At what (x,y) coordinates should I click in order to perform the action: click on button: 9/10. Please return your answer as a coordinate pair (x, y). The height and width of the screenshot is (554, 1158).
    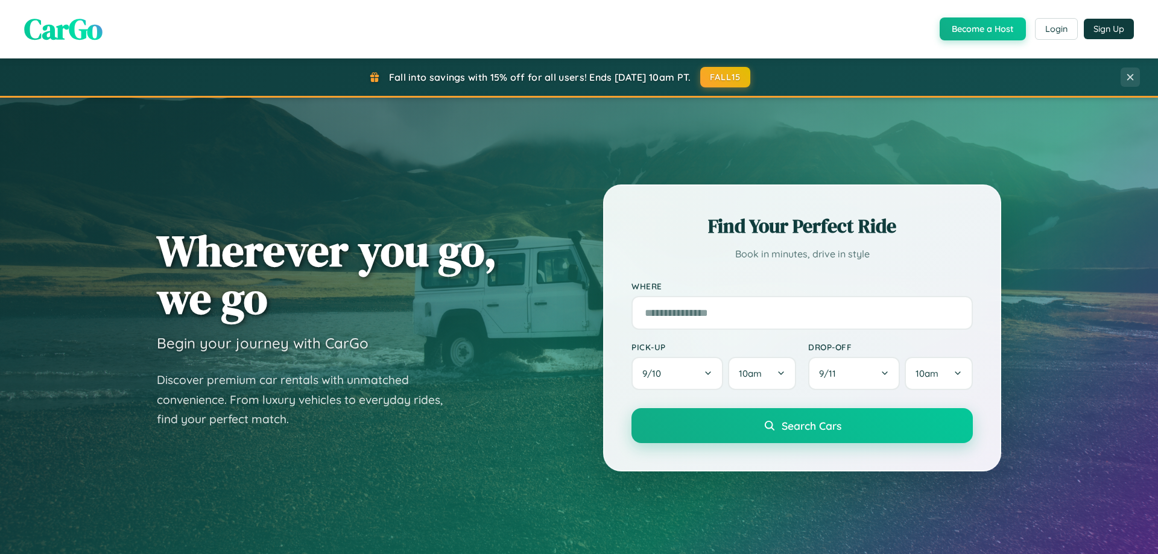
    Looking at the image, I should click on (677, 373).